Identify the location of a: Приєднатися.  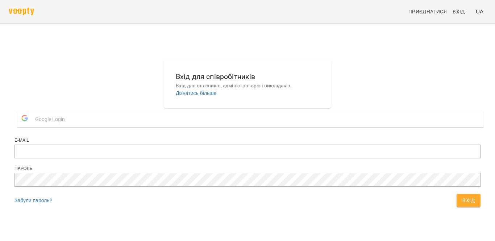
(428, 12).